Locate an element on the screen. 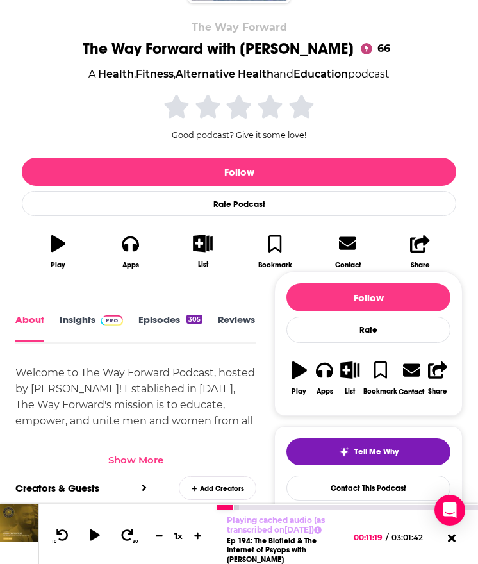 This screenshot has width=478, height=564. div: 305 is located at coordinates (194, 319).